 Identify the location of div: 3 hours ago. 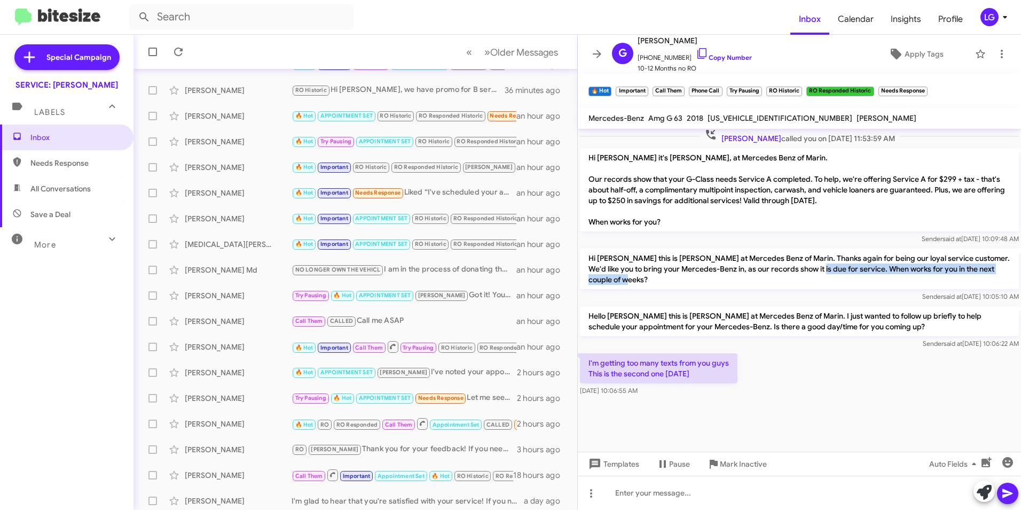
(543, 449).